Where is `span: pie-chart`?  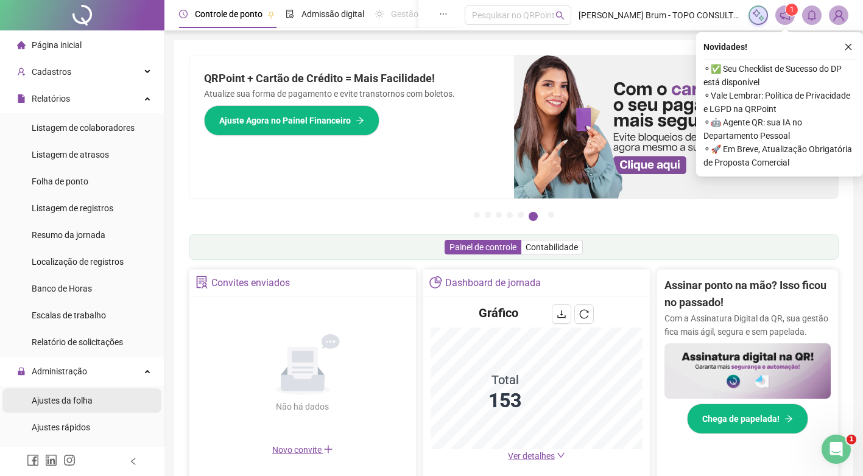 span: pie-chart is located at coordinates (435, 282).